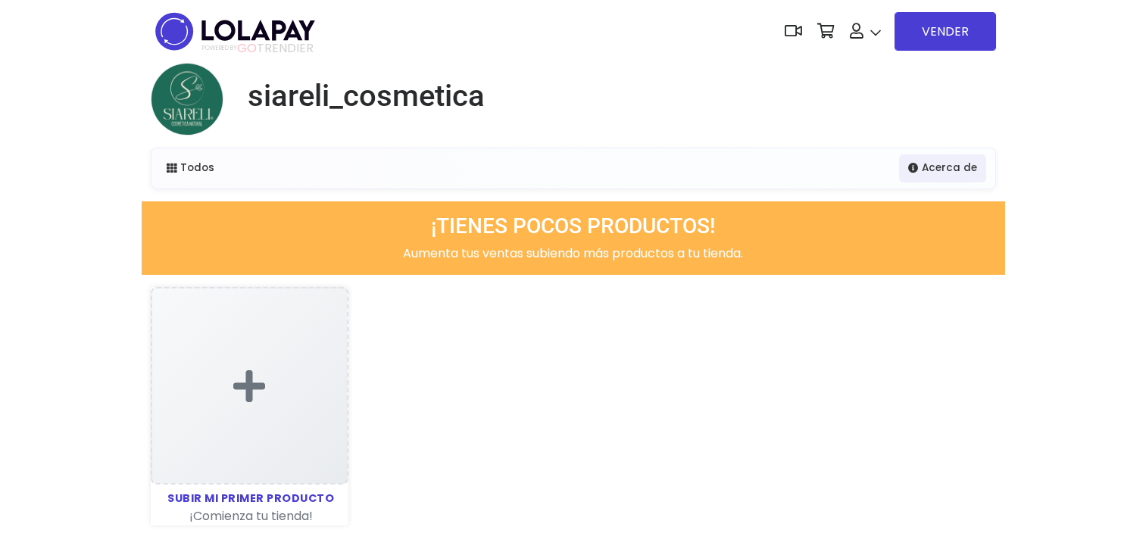 The width and height of the screenshot is (1146, 536). Describe the element at coordinates (366, 96) in the screenshot. I see `h1: siareli_cosmetica` at that location.